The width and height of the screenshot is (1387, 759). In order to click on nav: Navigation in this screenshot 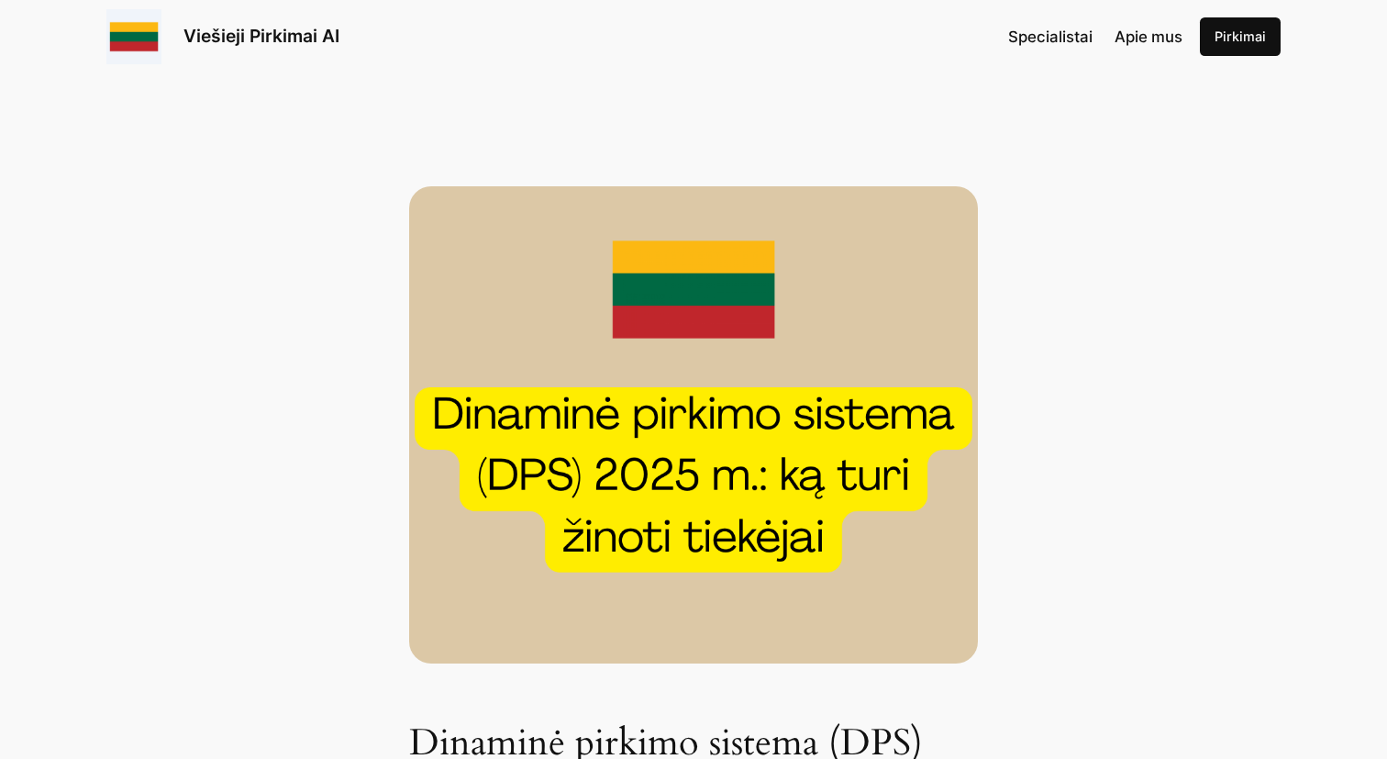, I will do `click(1095, 37)`.